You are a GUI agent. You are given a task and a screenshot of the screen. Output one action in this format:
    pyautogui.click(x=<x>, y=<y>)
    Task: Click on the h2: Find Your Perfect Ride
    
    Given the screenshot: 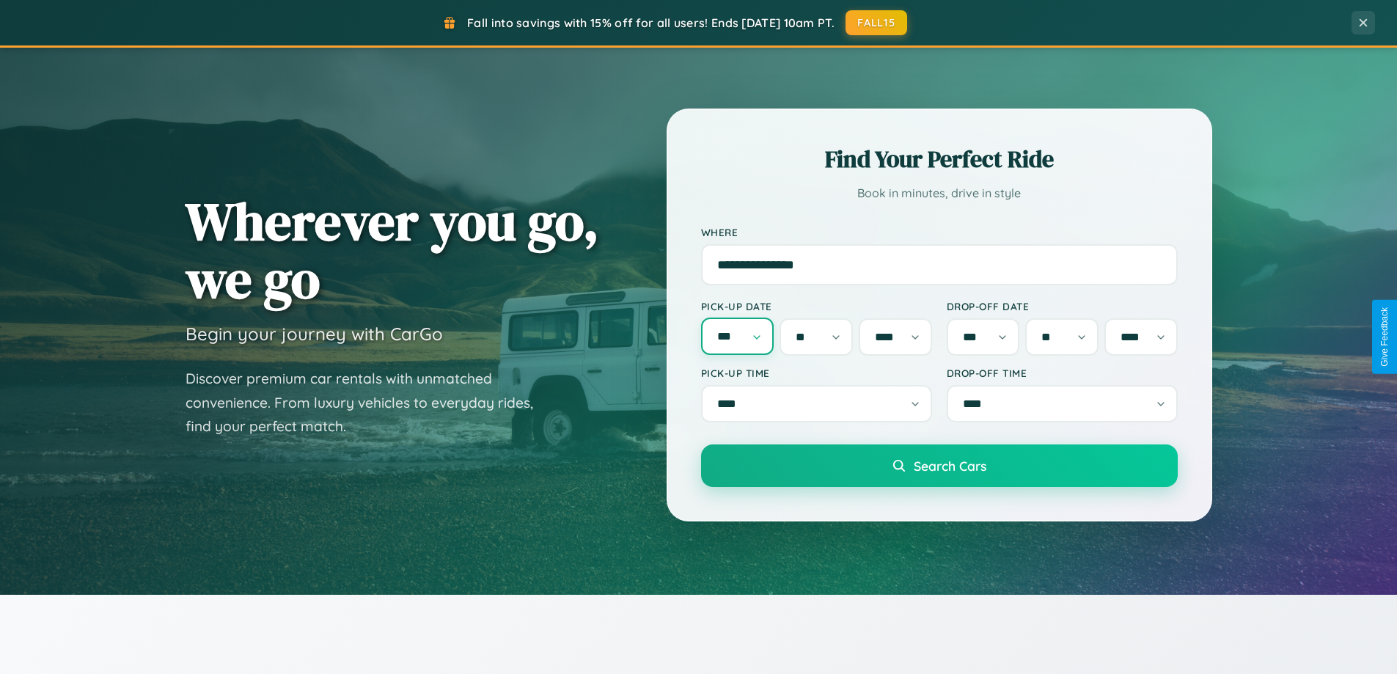 What is the action you would take?
    pyautogui.click(x=939, y=159)
    